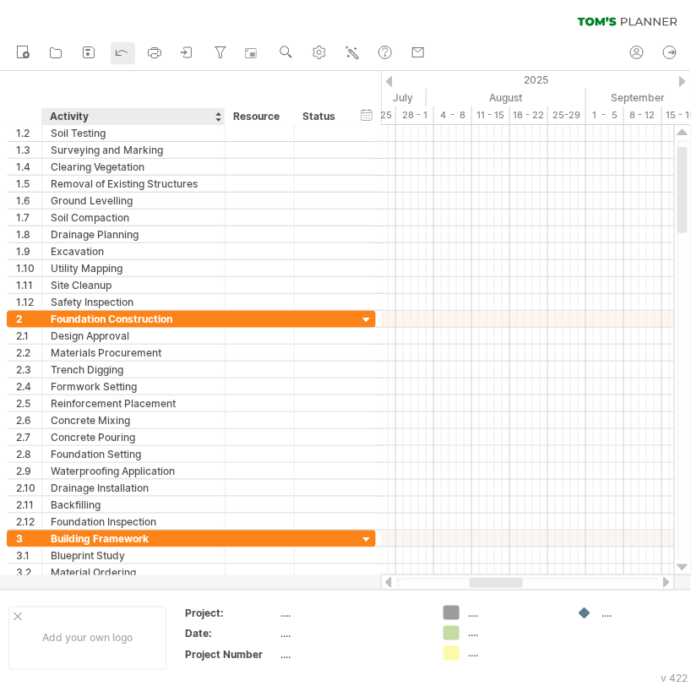  I want to click on div: Foundation Construction, so click(133, 318).